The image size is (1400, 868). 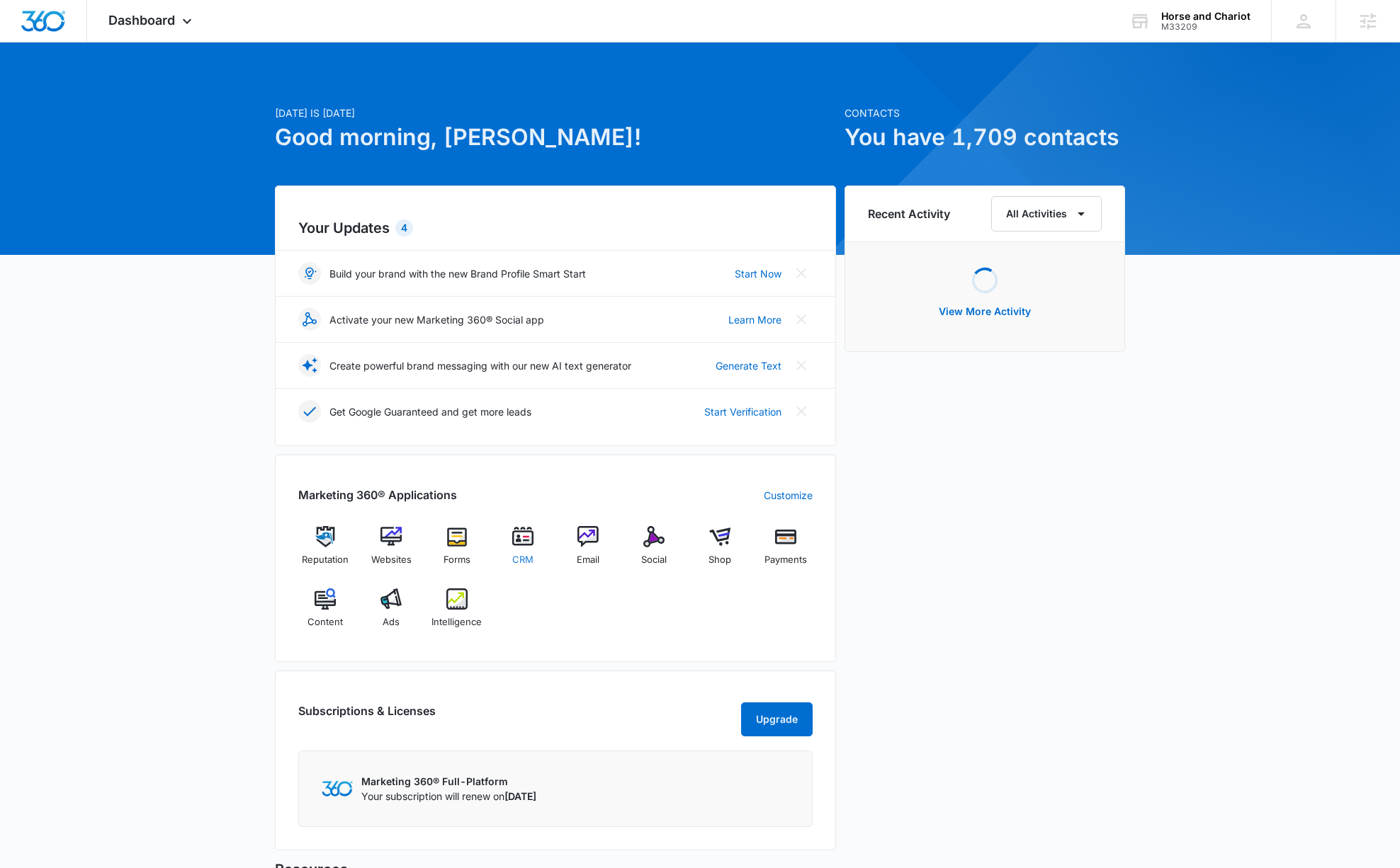 What do you see at coordinates (457, 560) in the screenshot?
I see `span: Forms` at bounding box center [457, 560].